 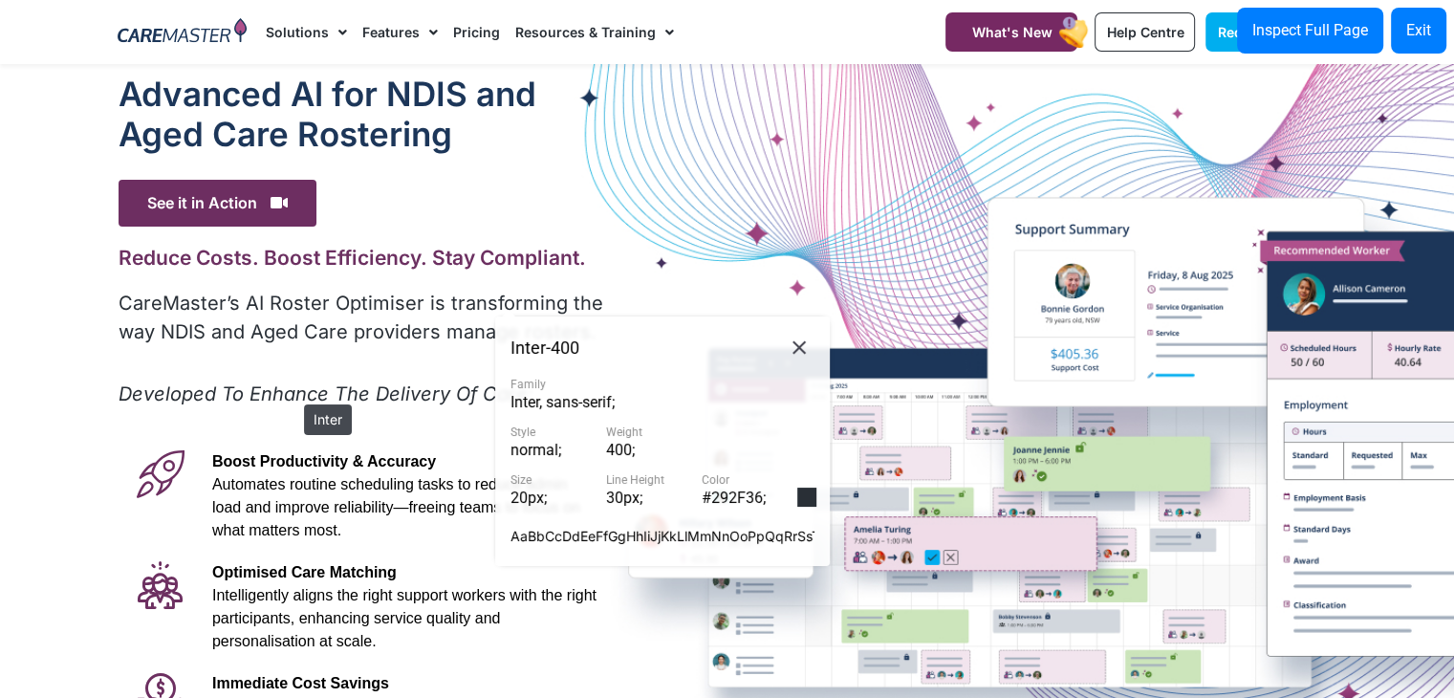 What do you see at coordinates (362, 257) in the screenshot?
I see `h2: Reduce Costs. Boost Efficiency. Stay Compliant.` at bounding box center [362, 257].